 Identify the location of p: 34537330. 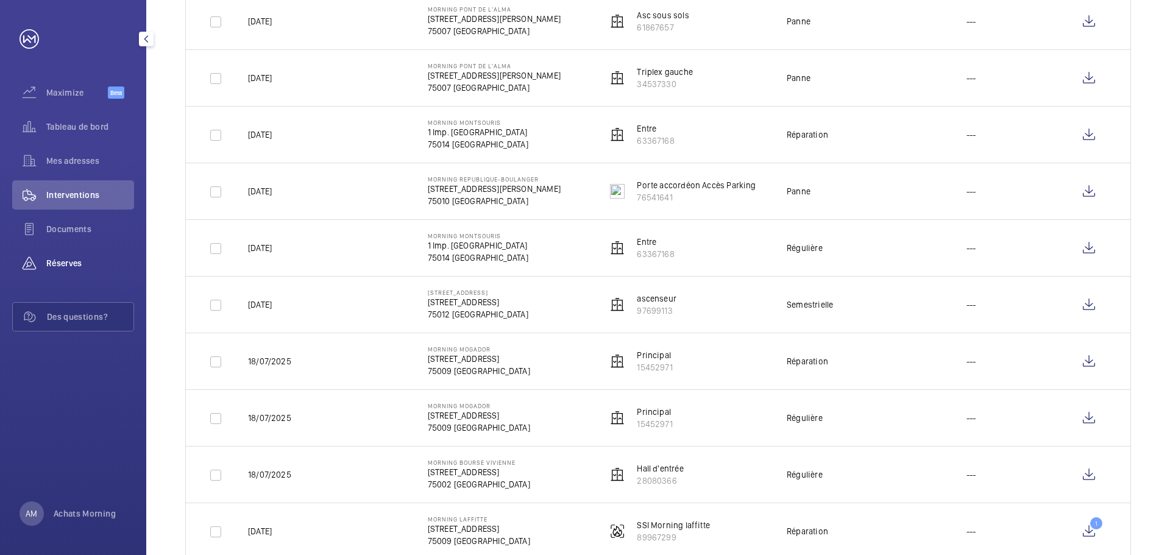
(665, 84).